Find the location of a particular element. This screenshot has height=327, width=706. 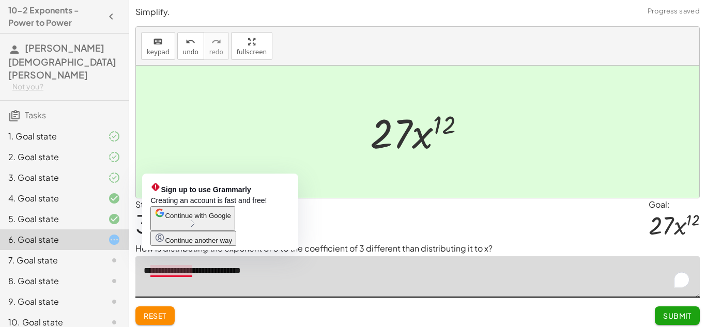

button: undoundo is located at coordinates (191, 46).